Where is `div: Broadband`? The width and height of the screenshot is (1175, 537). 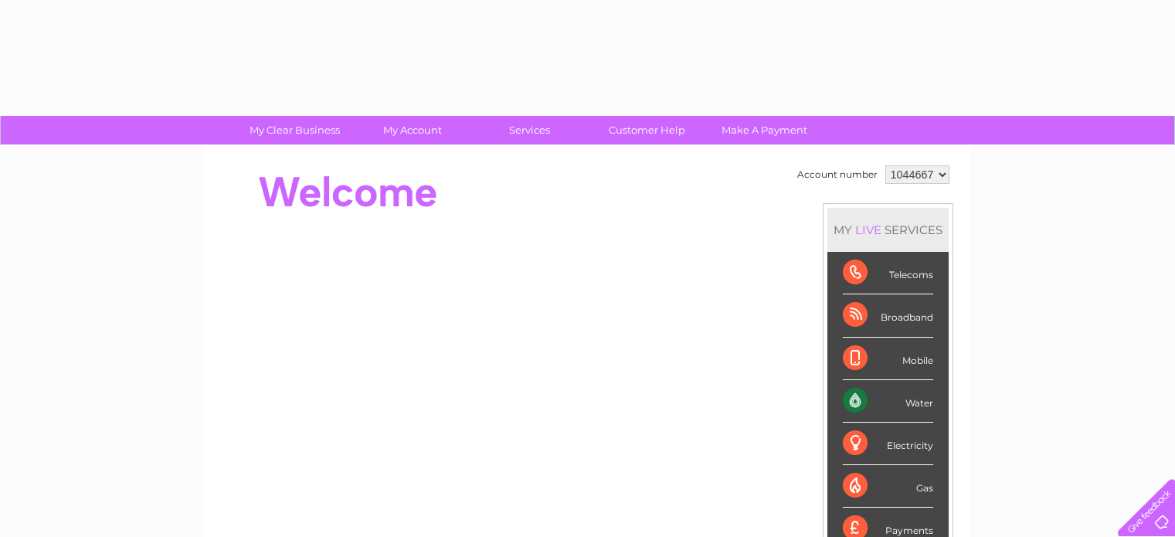
div: Broadband is located at coordinates (888, 315).